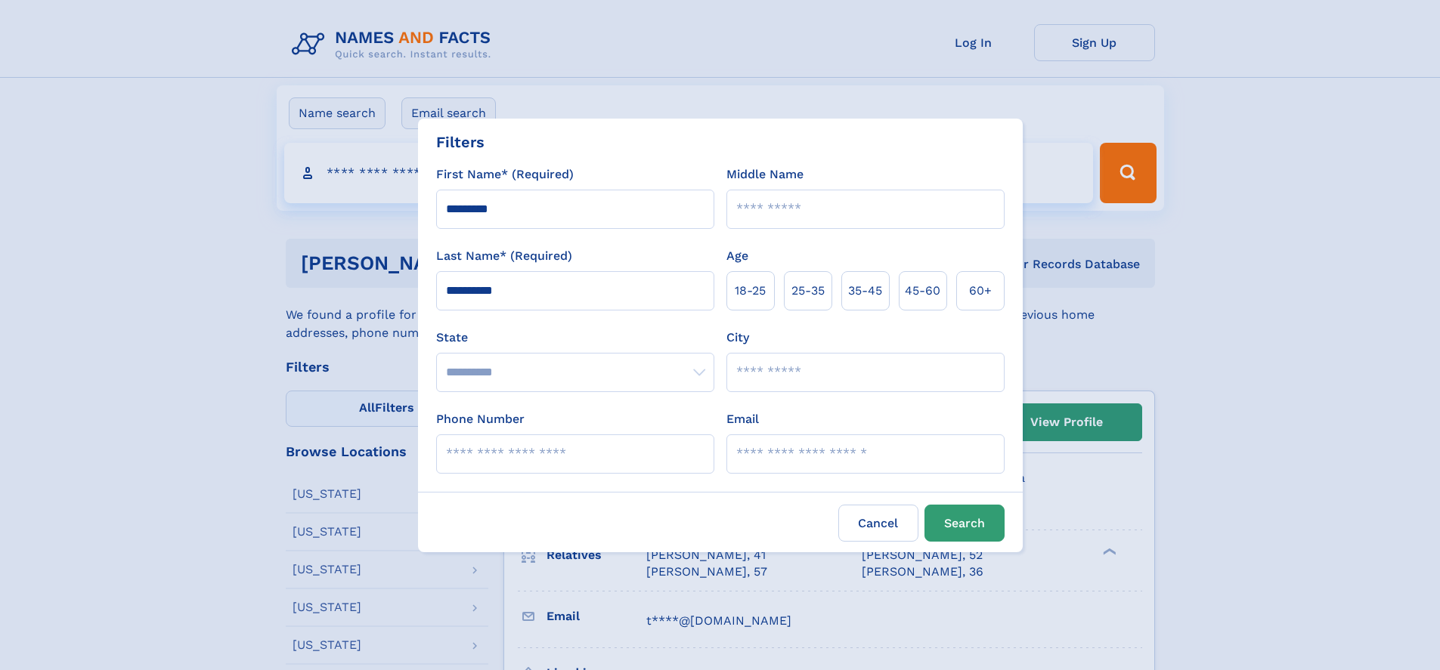 This screenshot has width=1440, height=670. What do you see at coordinates (742, 419) in the screenshot?
I see `label: Email` at bounding box center [742, 419].